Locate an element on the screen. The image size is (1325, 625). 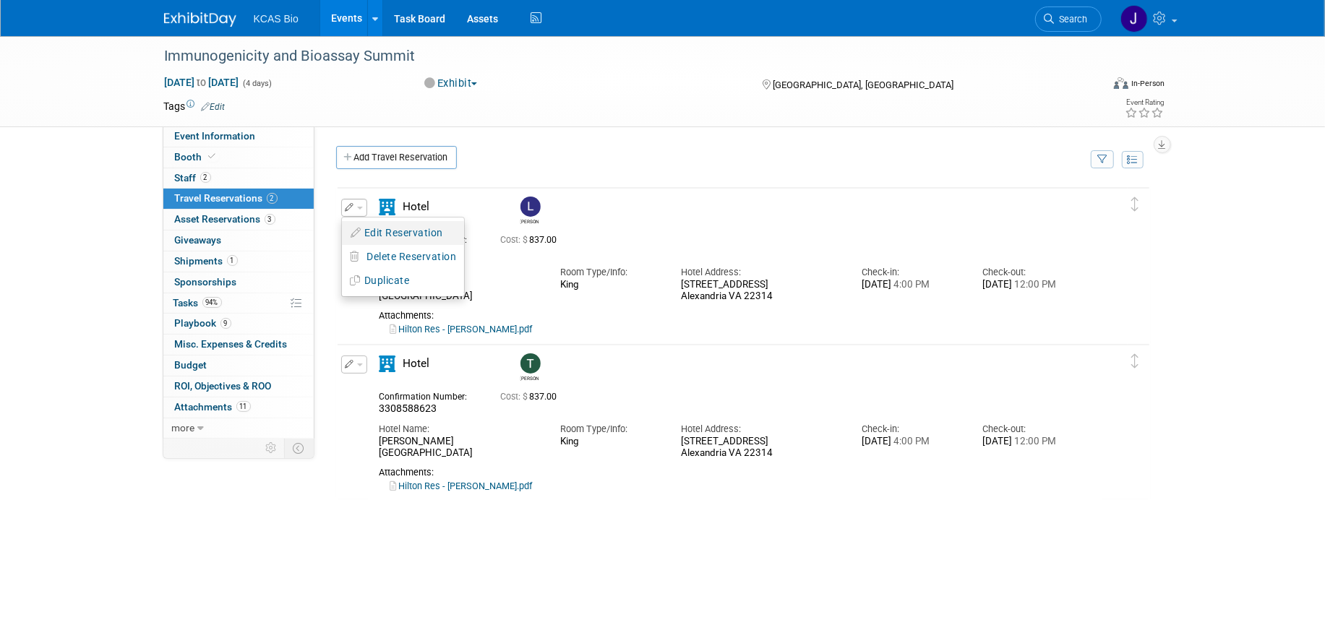
span: Delete Reservation is located at coordinates (412, 257).